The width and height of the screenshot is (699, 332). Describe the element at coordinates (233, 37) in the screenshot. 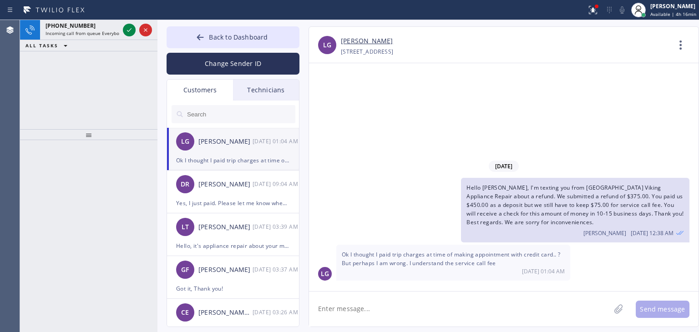

I see `button: Back to Dashboard` at that location.